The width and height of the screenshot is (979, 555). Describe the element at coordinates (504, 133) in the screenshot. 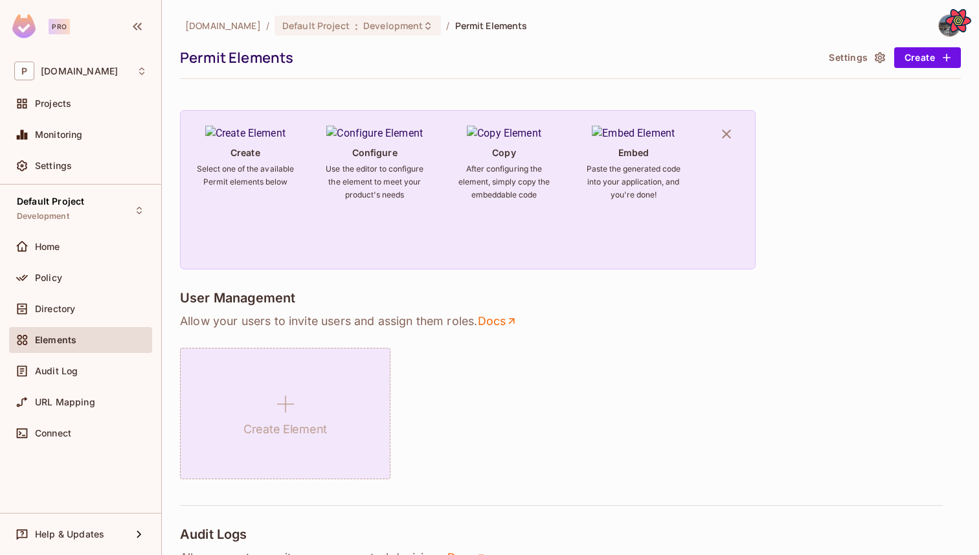

I see `img: Copy Element` at that location.